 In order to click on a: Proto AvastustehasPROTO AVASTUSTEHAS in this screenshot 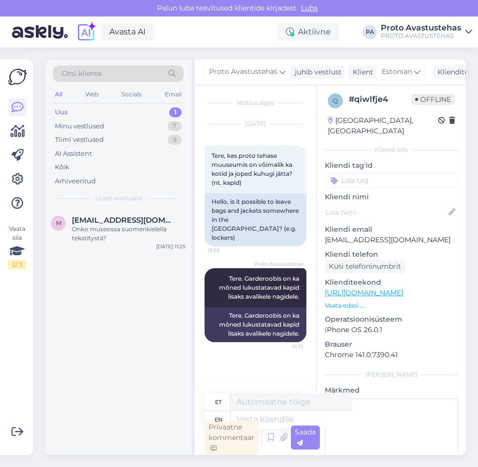, I will do `click(426, 32)`.